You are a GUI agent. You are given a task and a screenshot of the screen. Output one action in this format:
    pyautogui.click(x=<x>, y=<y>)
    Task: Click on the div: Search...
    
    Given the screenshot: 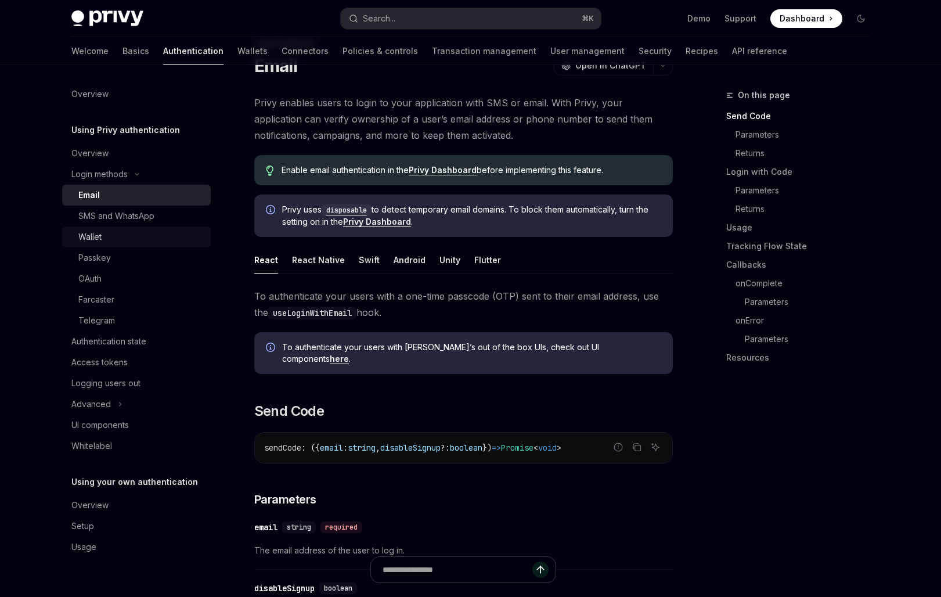 What is the action you would take?
    pyautogui.click(x=379, y=19)
    